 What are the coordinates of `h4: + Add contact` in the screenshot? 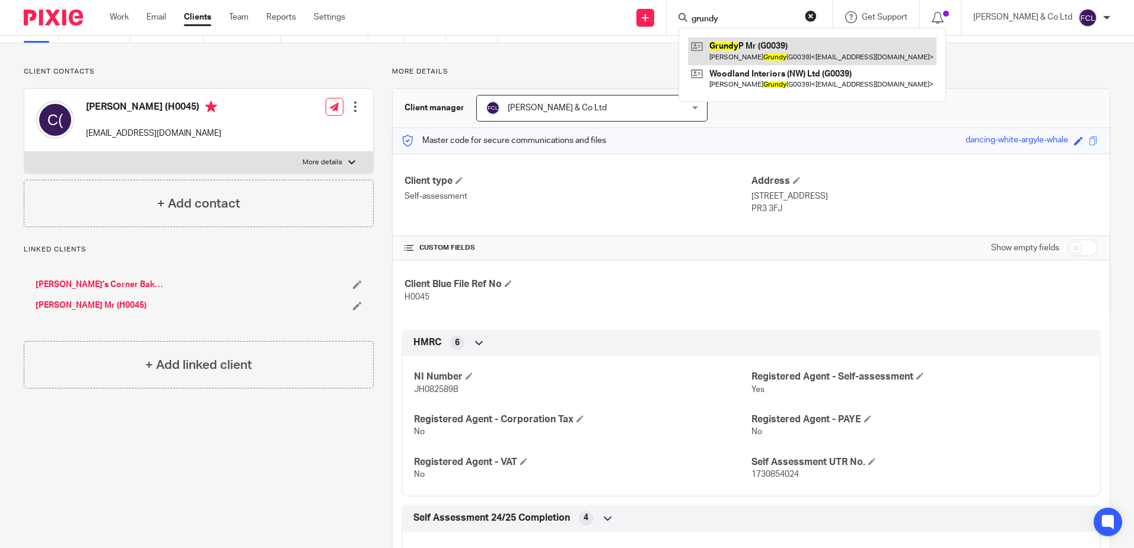 It's located at (199, 203).